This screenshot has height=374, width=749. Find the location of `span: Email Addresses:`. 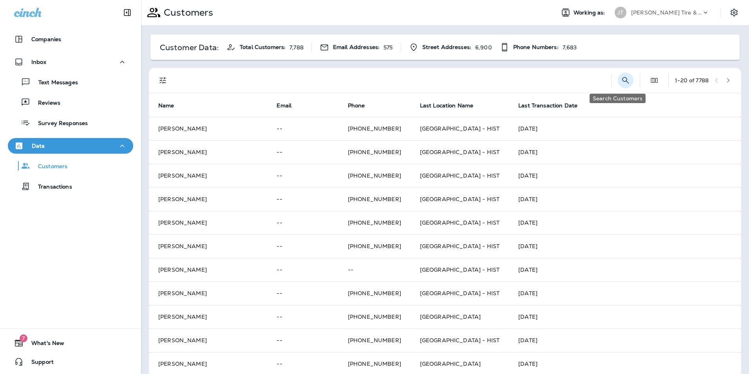

span: Email Addresses: is located at coordinates (356, 47).